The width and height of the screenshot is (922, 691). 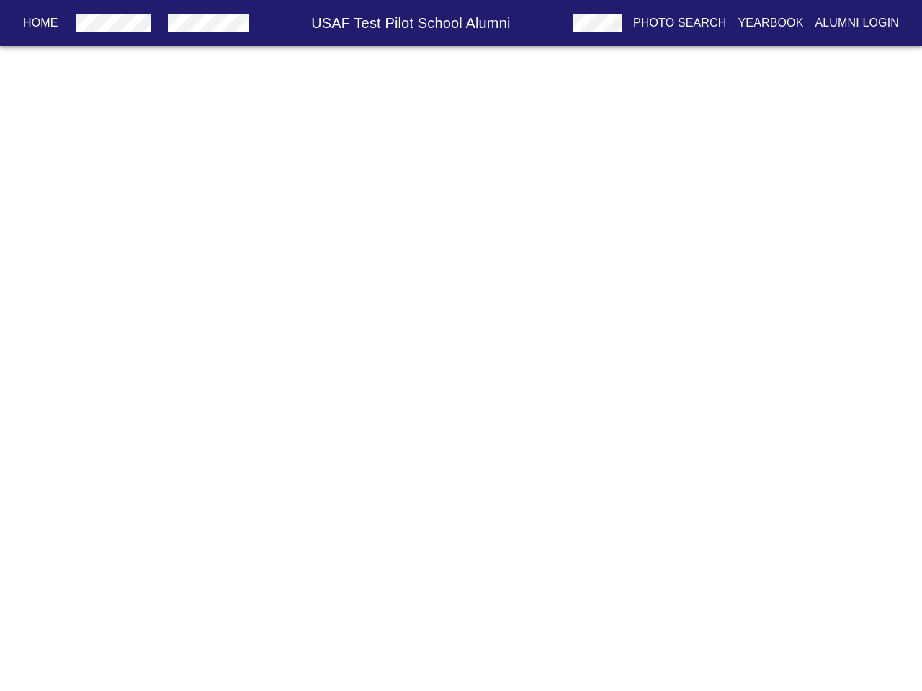 I want to click on p: Yearbook, so click(x=770, y=23).